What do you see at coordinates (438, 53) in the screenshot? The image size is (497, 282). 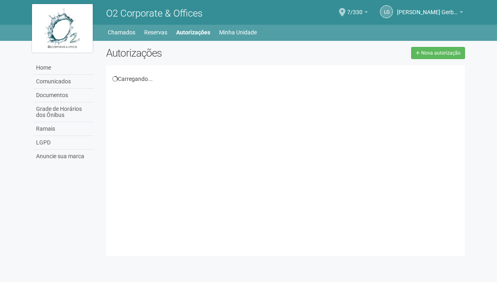 I see `a: Nova autorização` at bounding box center [438, 53].